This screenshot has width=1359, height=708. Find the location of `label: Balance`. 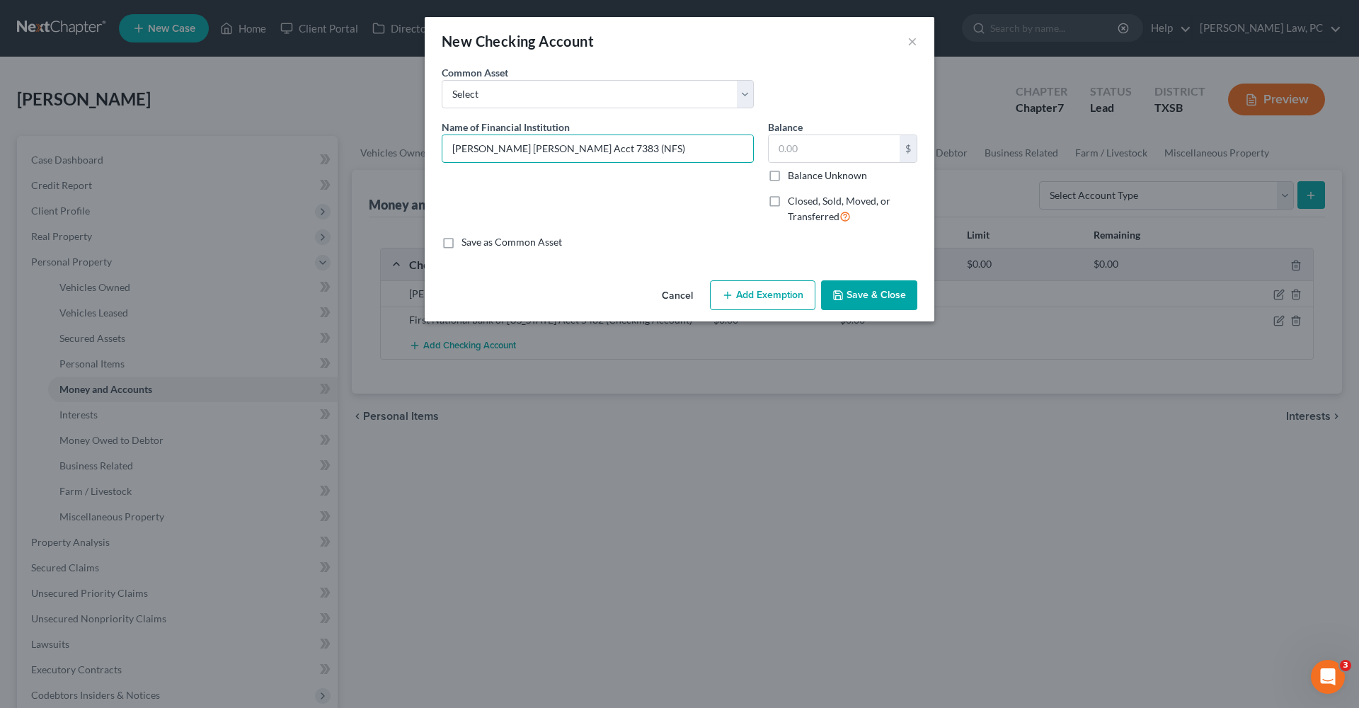

label: Balance is located at coordinates (785, 127).